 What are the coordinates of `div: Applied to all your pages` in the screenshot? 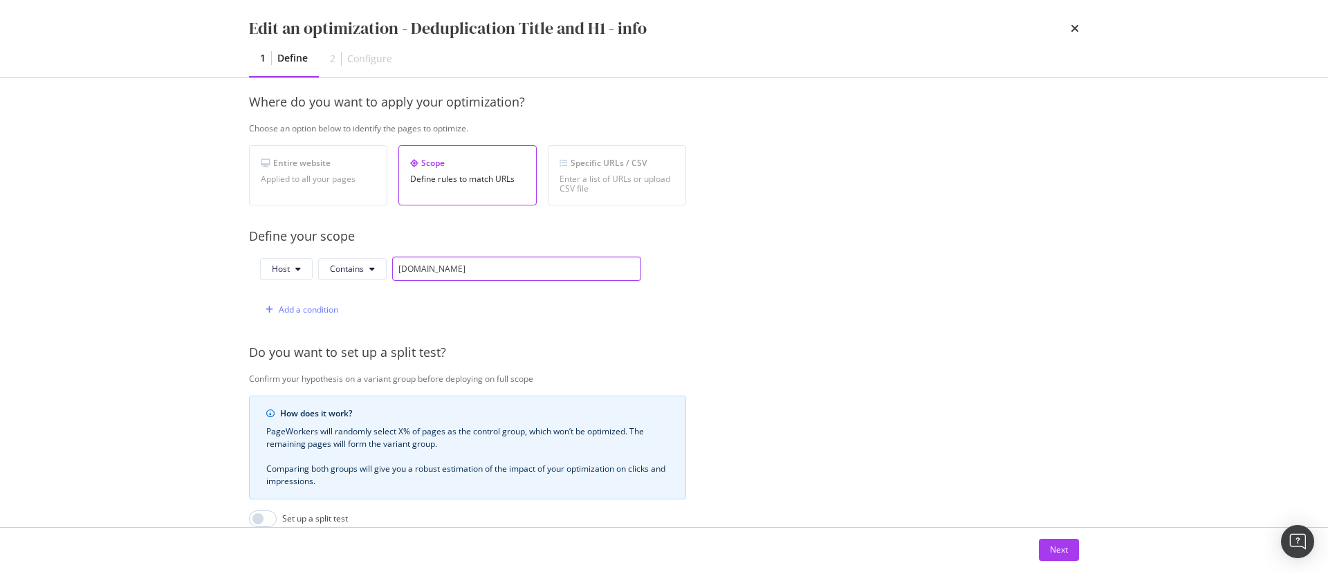 It's located at (318, 179).